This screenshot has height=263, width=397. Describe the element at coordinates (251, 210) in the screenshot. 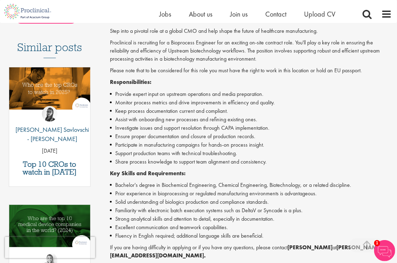

I see `li: Familiarity with electronic batch execution systems such as DeltaV or Syncade is a plus.` at that location.